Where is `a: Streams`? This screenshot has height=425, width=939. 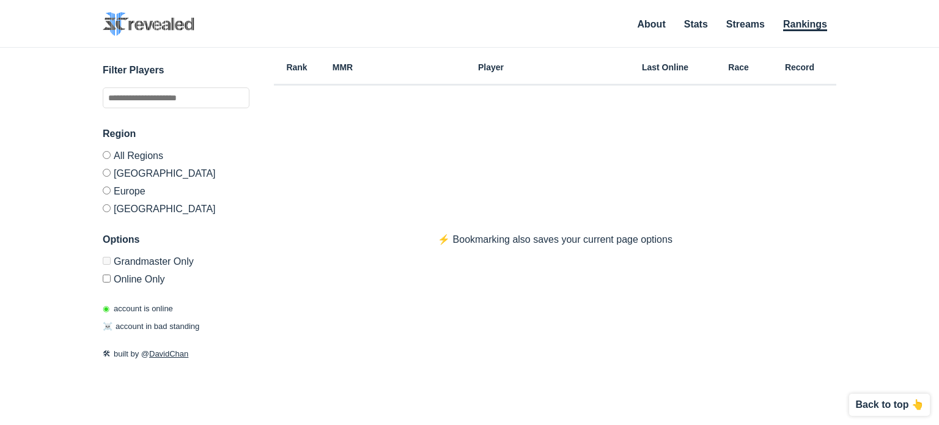 a: Streams is located at coordinates (746, 24).